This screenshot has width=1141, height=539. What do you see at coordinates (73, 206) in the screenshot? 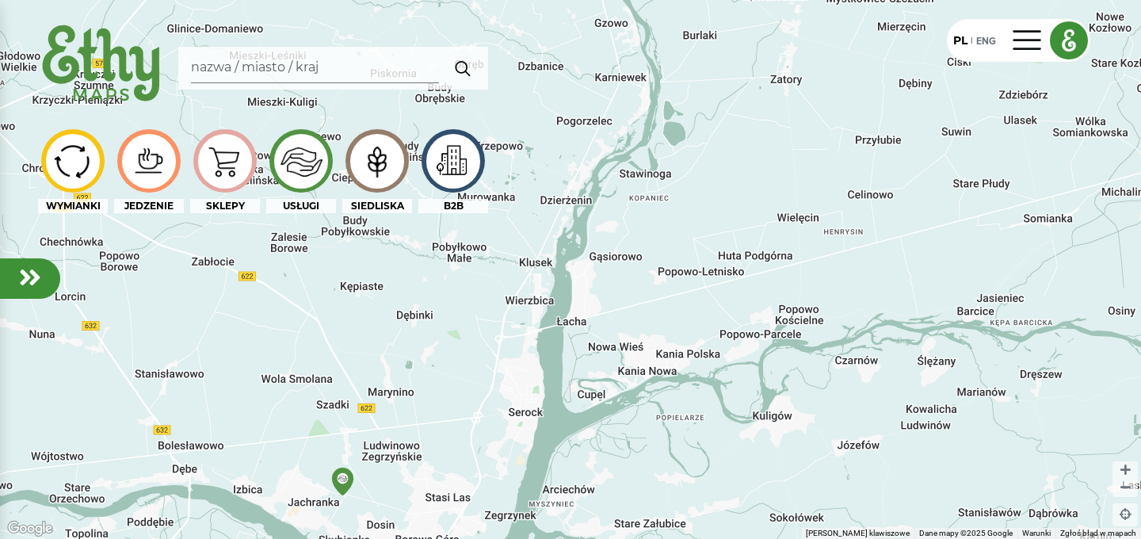
I see `div: WYMIANKI` at bounding box center [73, 206].